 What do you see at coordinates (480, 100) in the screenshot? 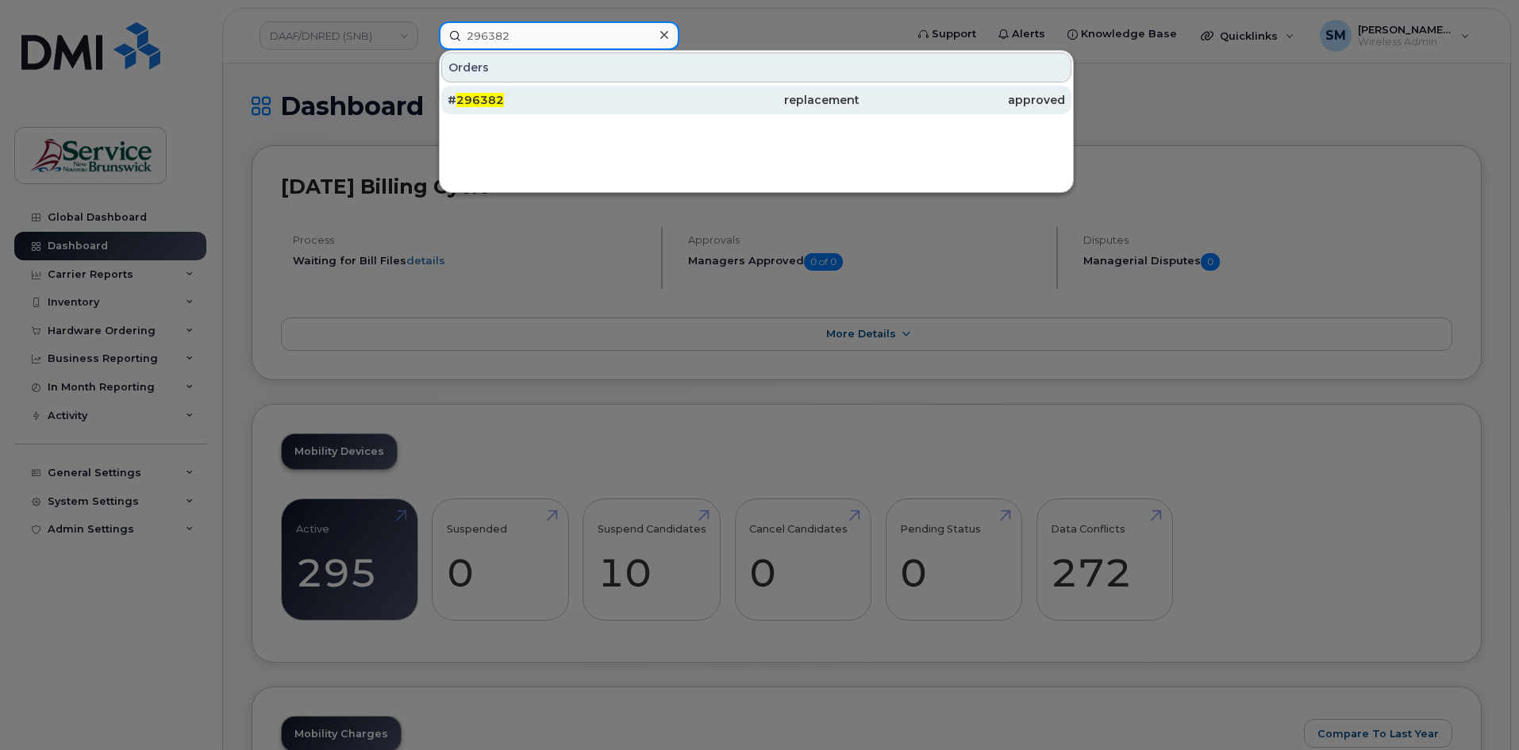
I see `span: 296382` at bounding box center [480, 100].